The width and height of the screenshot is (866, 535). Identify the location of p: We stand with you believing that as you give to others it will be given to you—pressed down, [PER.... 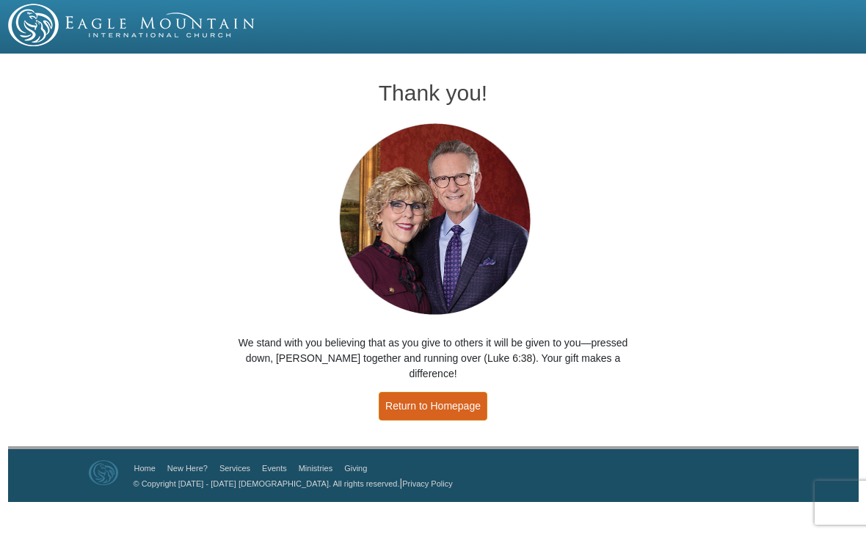
(433, 358).